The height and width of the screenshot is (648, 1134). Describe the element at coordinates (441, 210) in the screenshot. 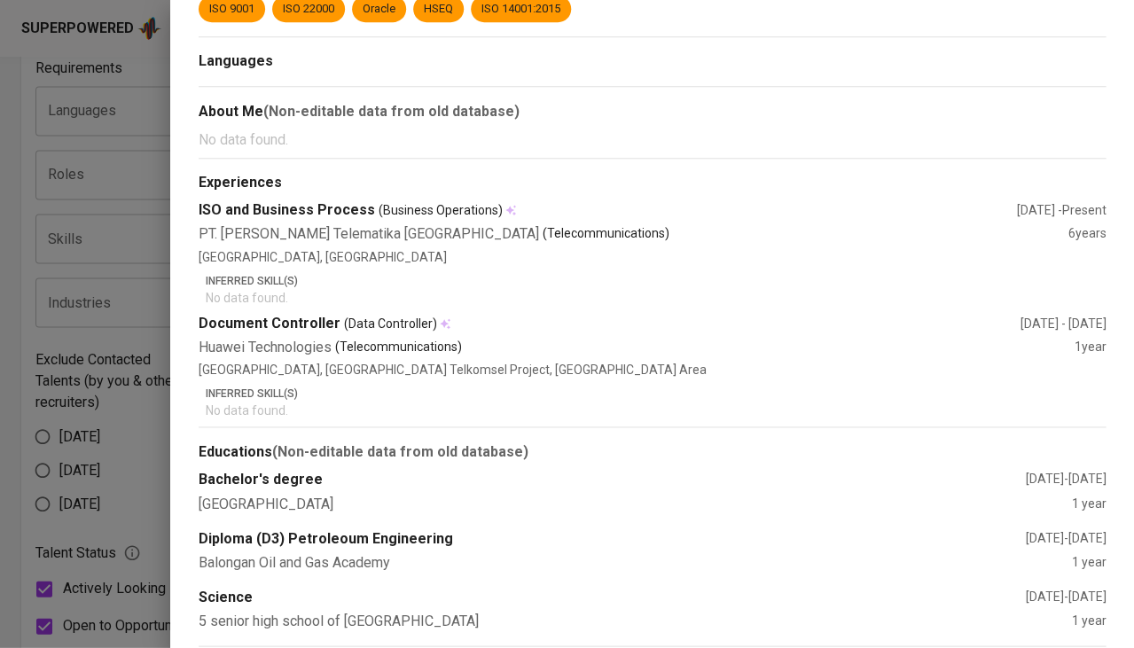

I see `span: (Business Operations)` at that location.